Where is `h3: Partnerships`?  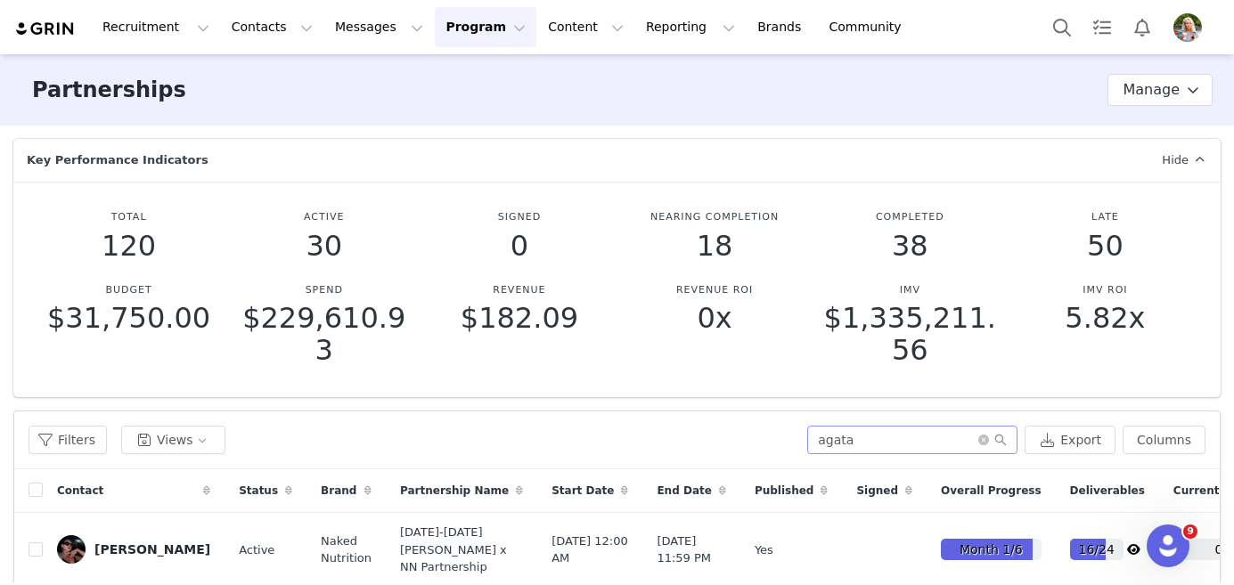
h3: Partnerships is located at coordinates (109, 90).